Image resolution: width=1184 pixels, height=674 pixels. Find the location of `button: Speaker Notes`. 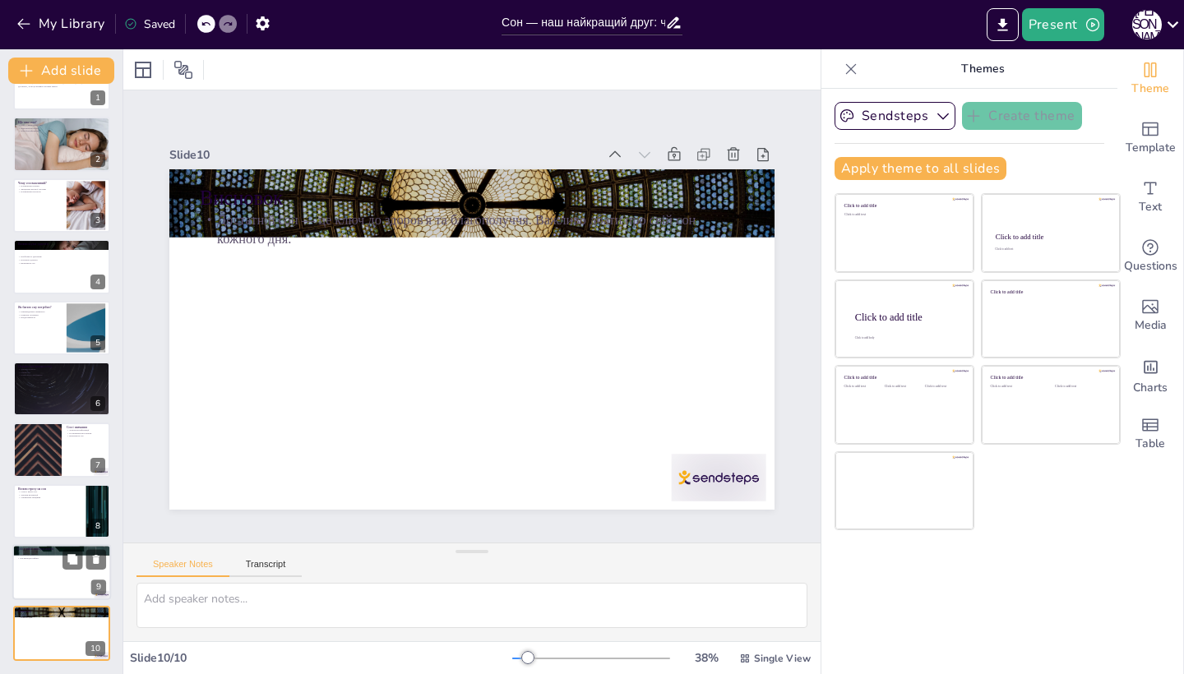

button: Speaker Notes is located at coordinates (183, 568).